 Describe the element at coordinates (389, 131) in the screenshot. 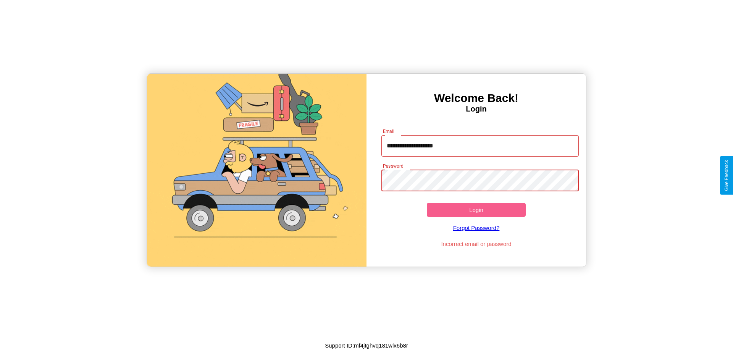

I see `label: Email` at that location.